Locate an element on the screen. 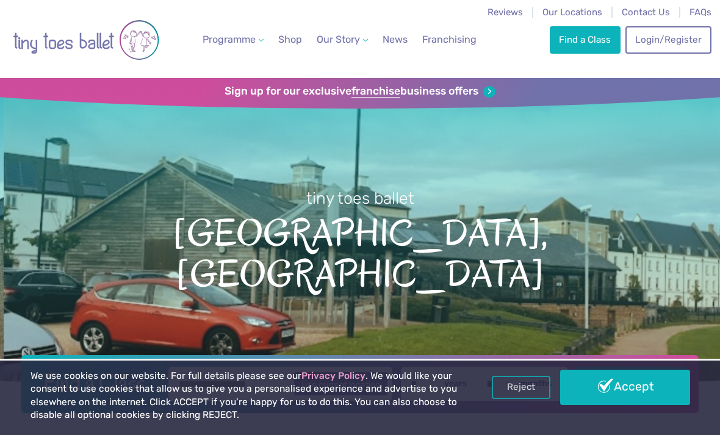 Image resolution: width=720 pixels, height=435 pixels. span: Our Locations is located at coordinates (573, 11).